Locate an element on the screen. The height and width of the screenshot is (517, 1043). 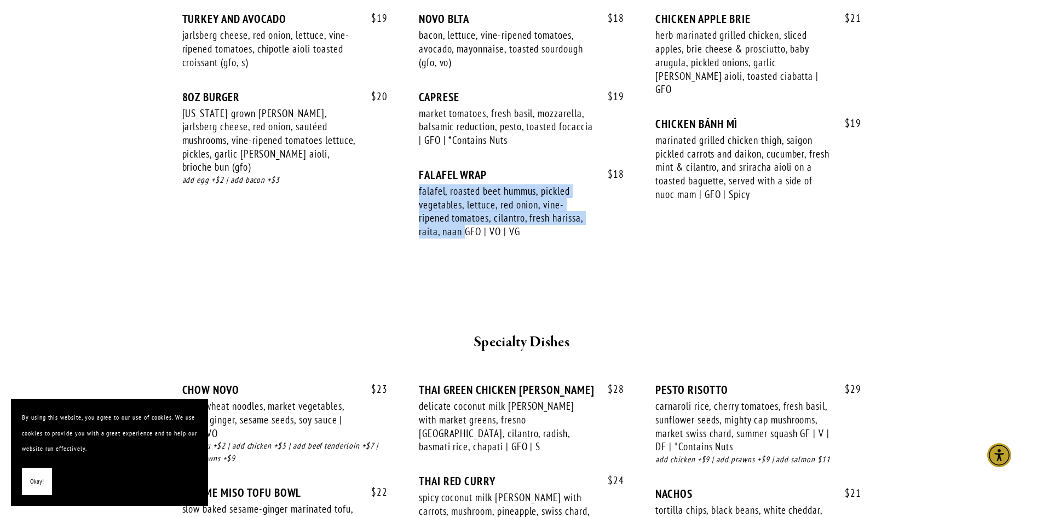
div: fresh wheat noodles, market vegetables, garlic, ginger, sesame seeds, soy sauce | GFO | VO is located at coordinates (269, 420).